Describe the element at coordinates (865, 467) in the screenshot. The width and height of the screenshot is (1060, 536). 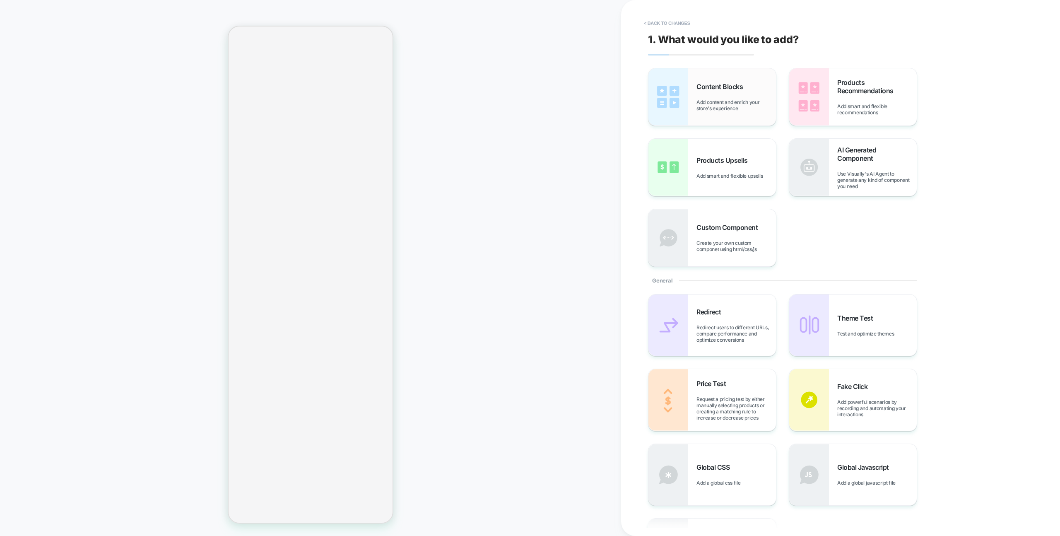
I see `span: Global Javascript` at that location.